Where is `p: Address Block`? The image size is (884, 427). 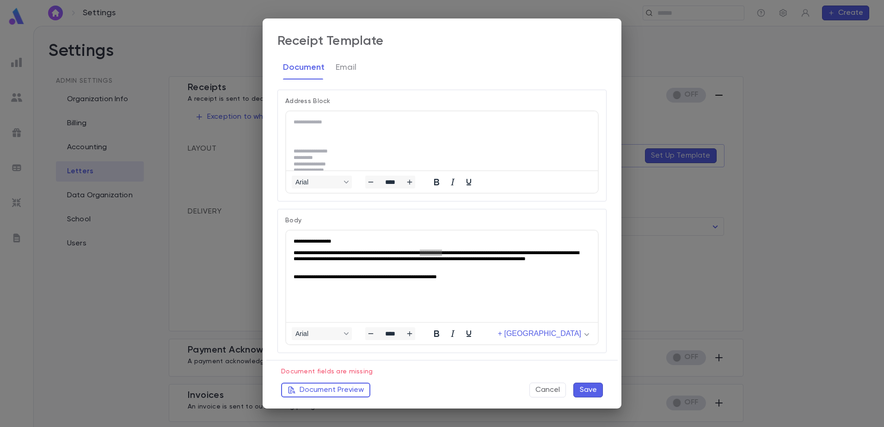
p: Address Block is located at coordinates (442, 101).